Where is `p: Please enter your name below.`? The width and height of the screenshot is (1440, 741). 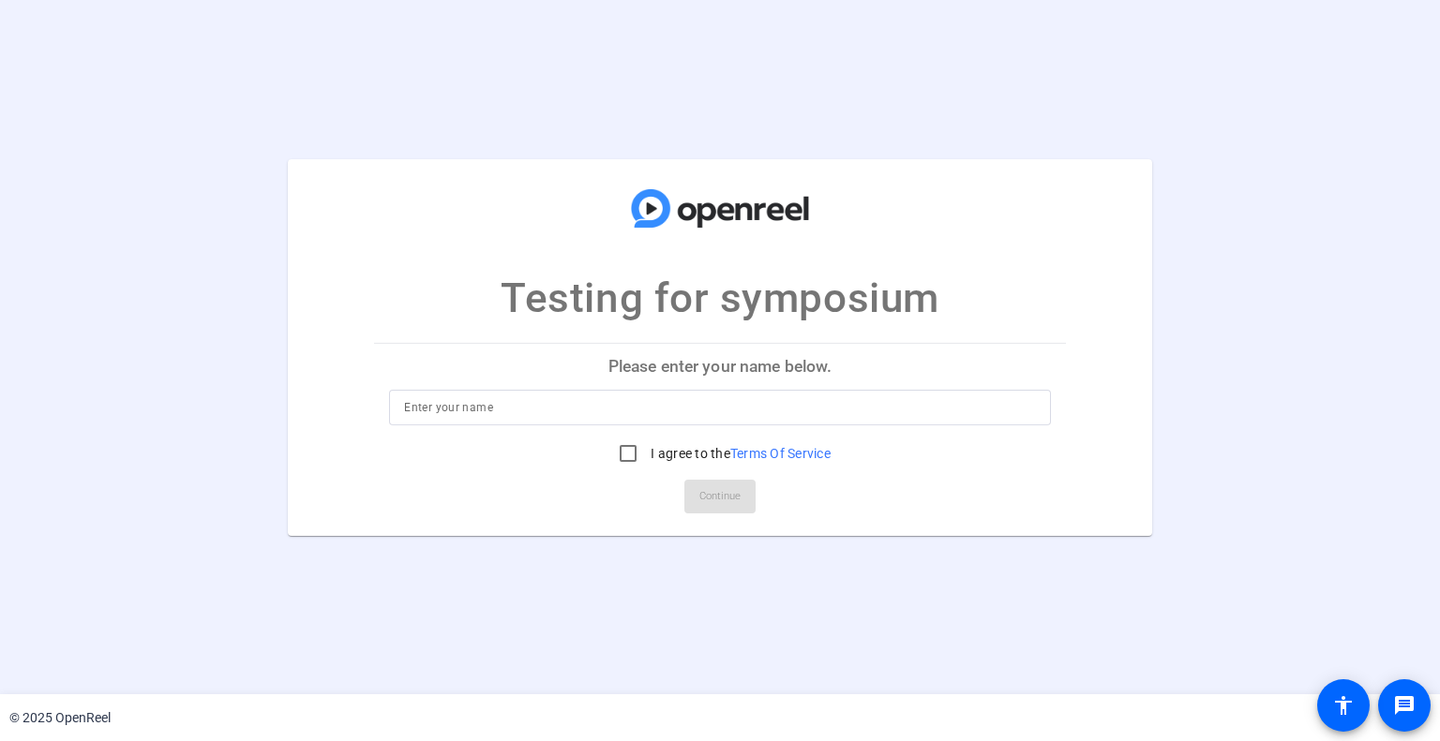 p: Please enter your name below. is located at coordinates (719, 366).